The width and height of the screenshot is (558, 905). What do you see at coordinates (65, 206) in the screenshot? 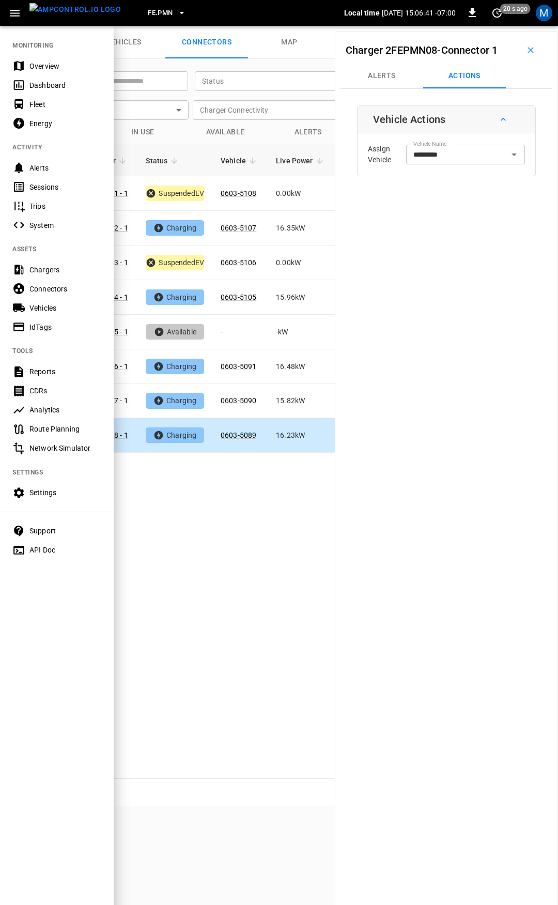
I see `div: Trips` at bounding box center [65, 206].